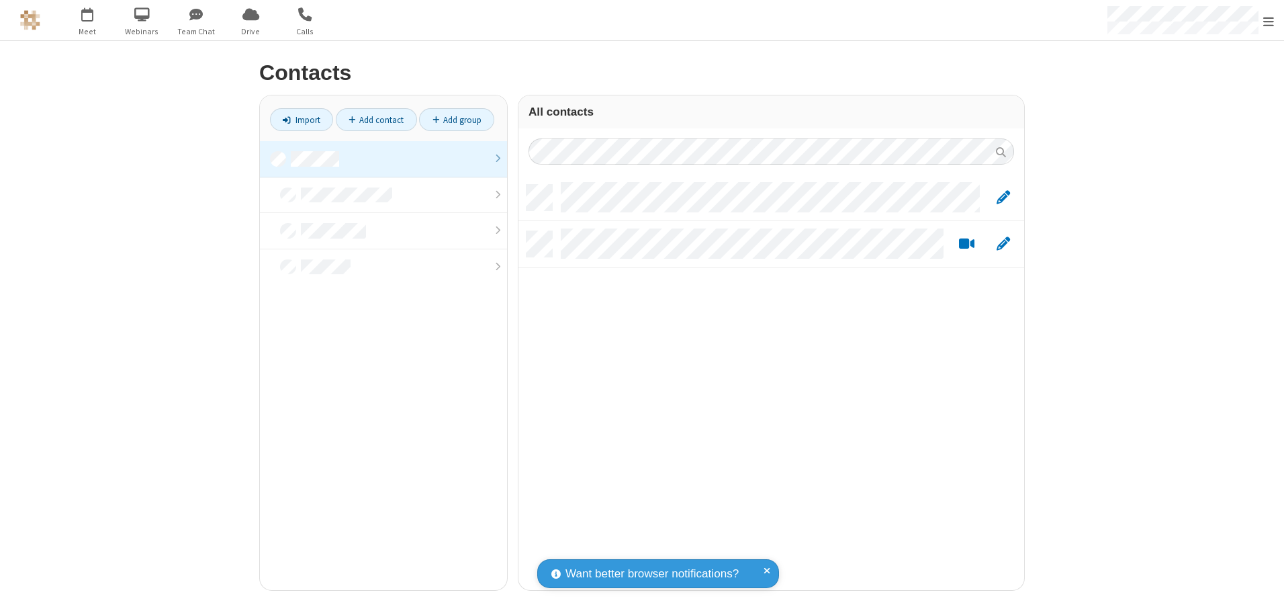  What do you see at coordinates (302, 120) in the screenshot?
I see `a: Import` at bounding box center [302, 120].